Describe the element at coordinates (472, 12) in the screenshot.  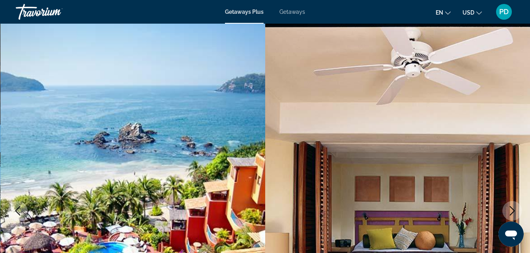
I see `button: Change currency` at that location.